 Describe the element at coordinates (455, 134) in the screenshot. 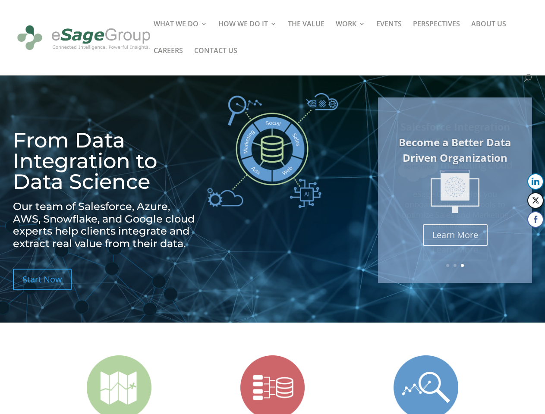

I see `a: Salesforce Integration Services` at that location.